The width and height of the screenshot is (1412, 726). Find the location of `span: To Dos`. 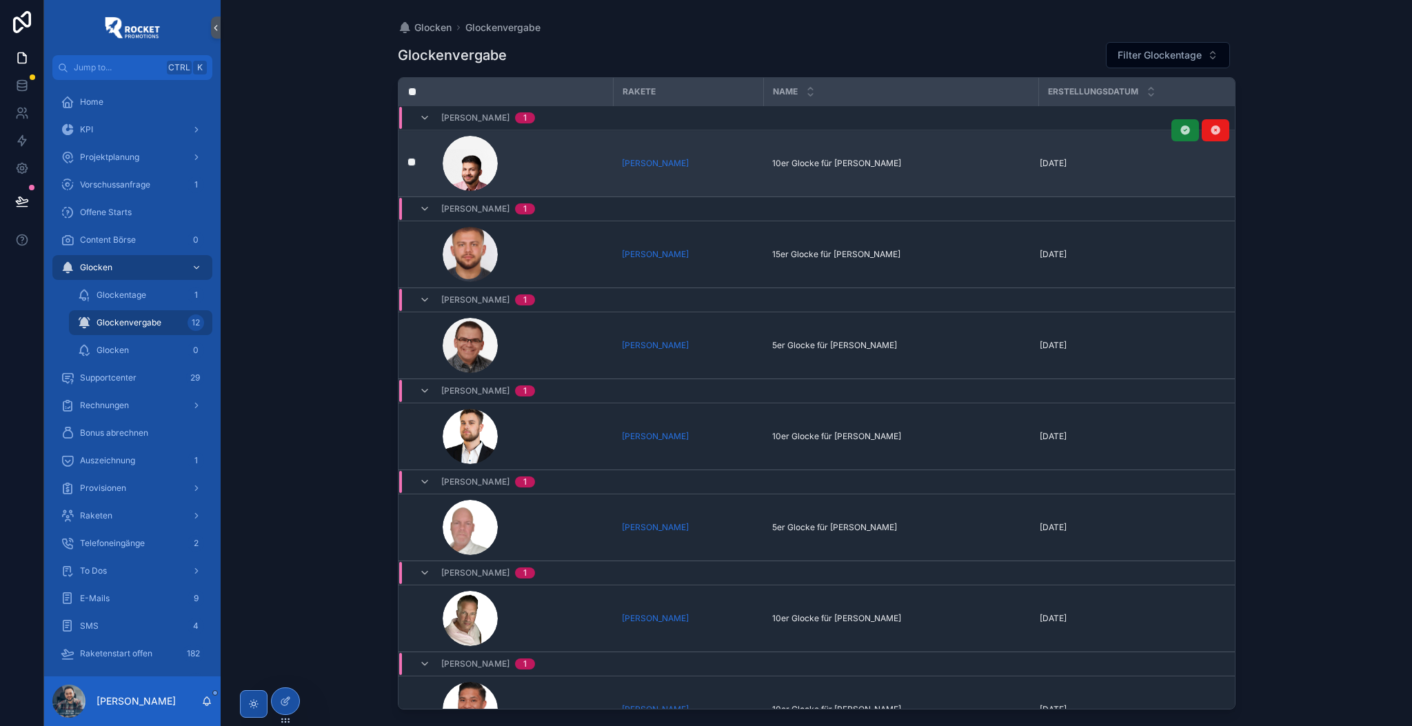

span: To Dos is located at coordinates (93, 571).